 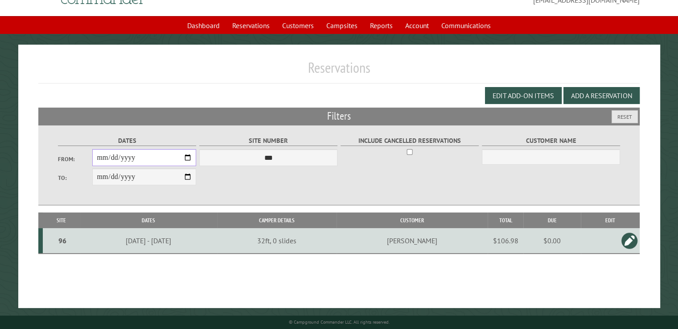 I want to click on a: Reservations, so click(x=251, y=25).